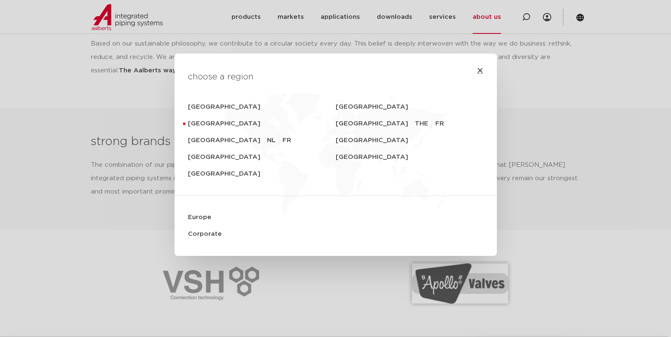 This screenshot has width=671, height=337. Describe the element at coordinates (336, 218) in the screenshot. I see `a: Europe` at that location.